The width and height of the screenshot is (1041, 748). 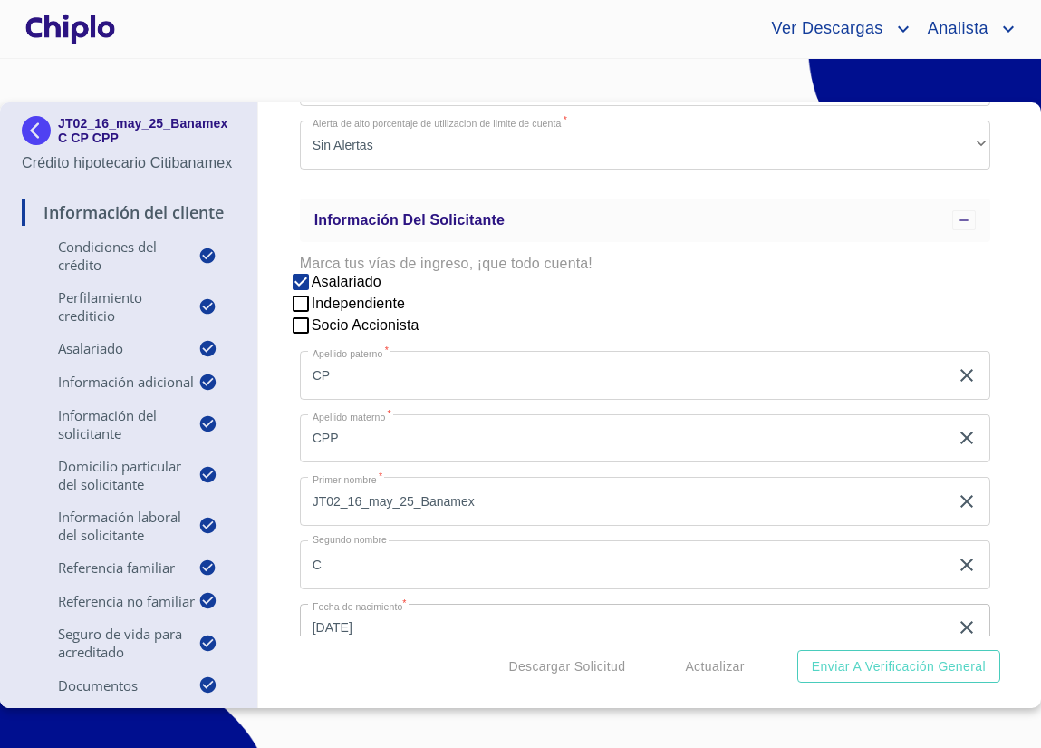 I want to click on p: Información del Cliente, so click(x=129, y=212).